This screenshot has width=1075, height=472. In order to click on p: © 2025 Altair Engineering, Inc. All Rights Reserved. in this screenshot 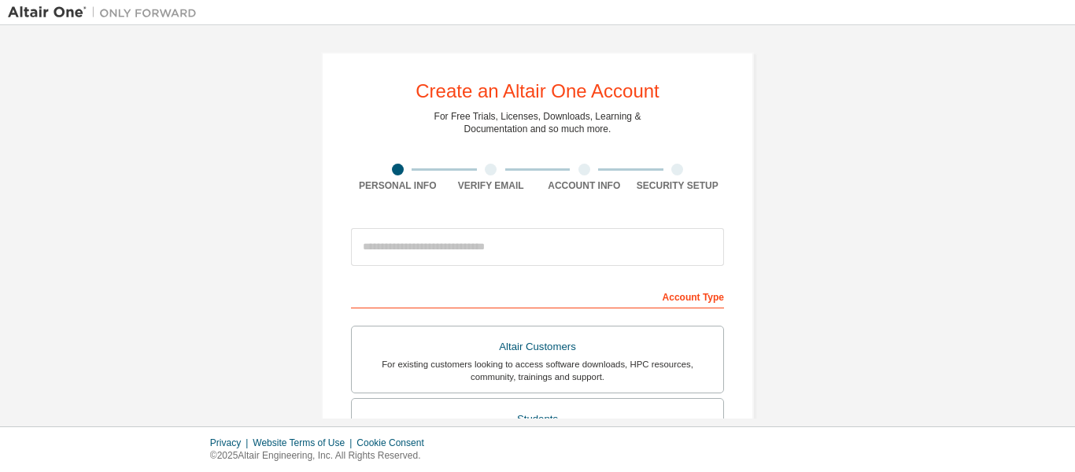, I will do `click(322, 456)`.